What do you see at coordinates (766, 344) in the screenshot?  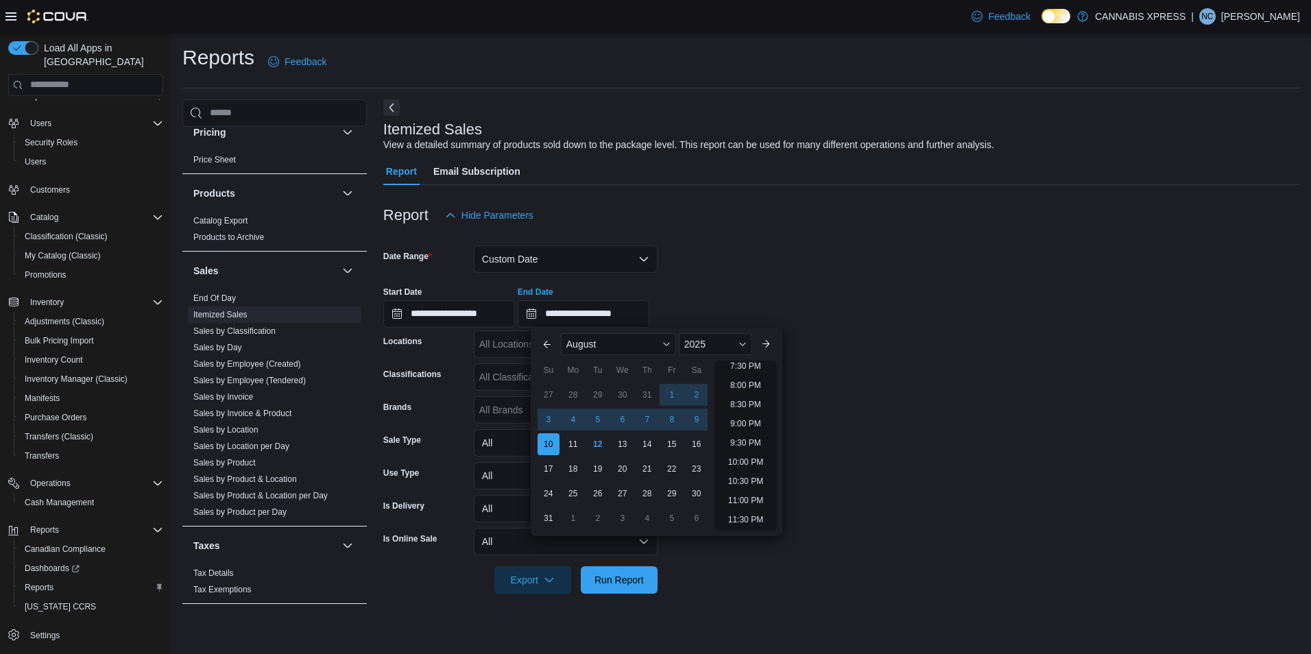 I see `button: Next month` at bounding box center [766, 344].